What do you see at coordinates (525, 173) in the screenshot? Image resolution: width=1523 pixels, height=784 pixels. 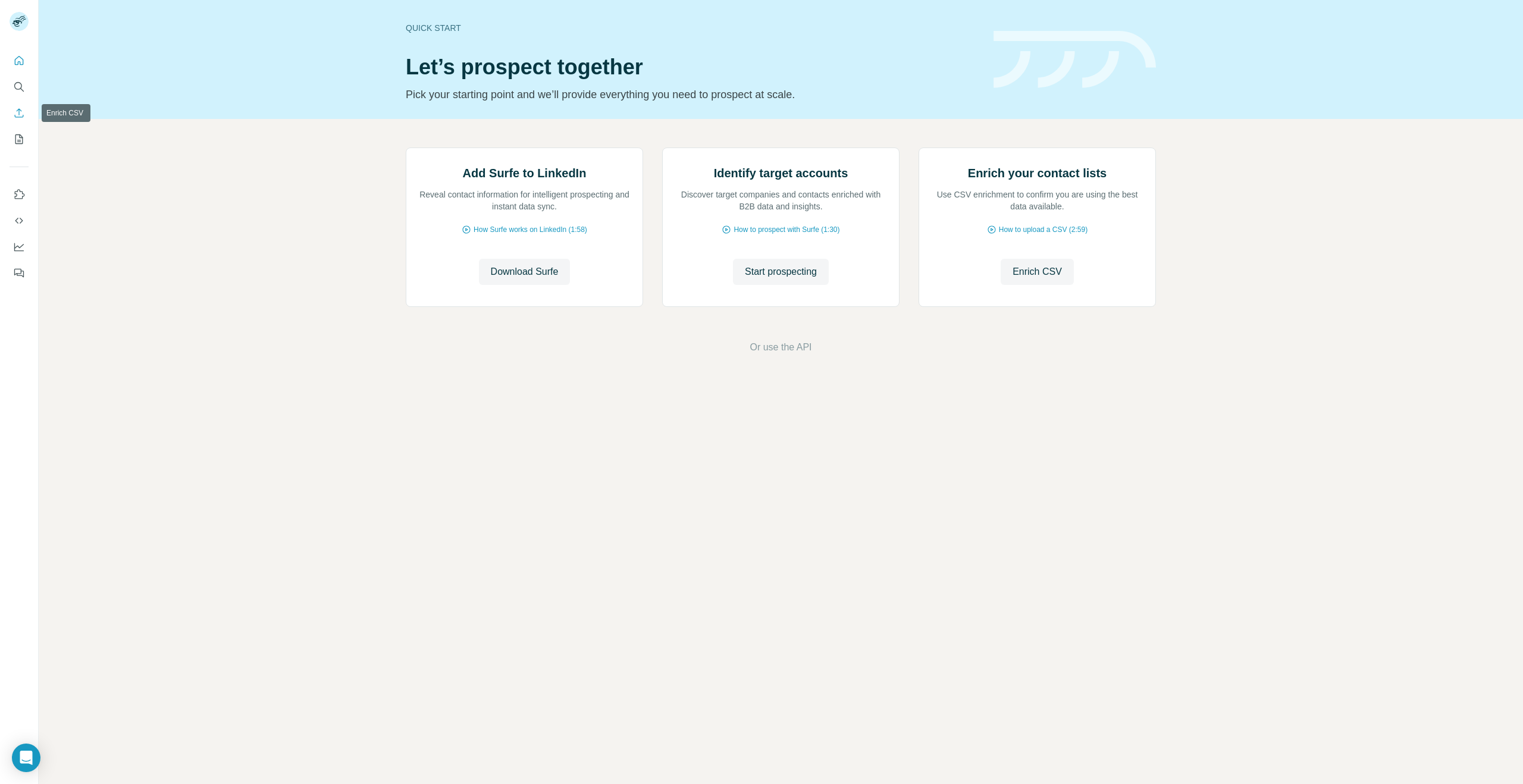 I see `h2: Add Surfe to LinkedIn` at bounding box center [525, 173].